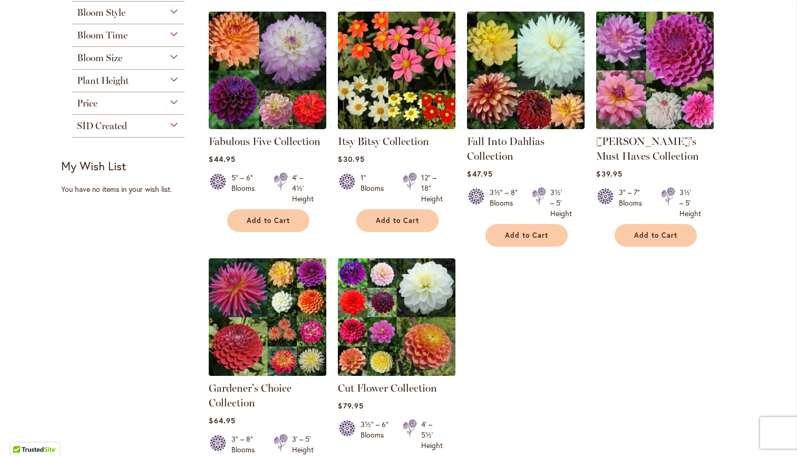 The width and height of the screenshot is (797, 456). I want to click on a: Heather's Must Haves Collection, so click(655, 126).